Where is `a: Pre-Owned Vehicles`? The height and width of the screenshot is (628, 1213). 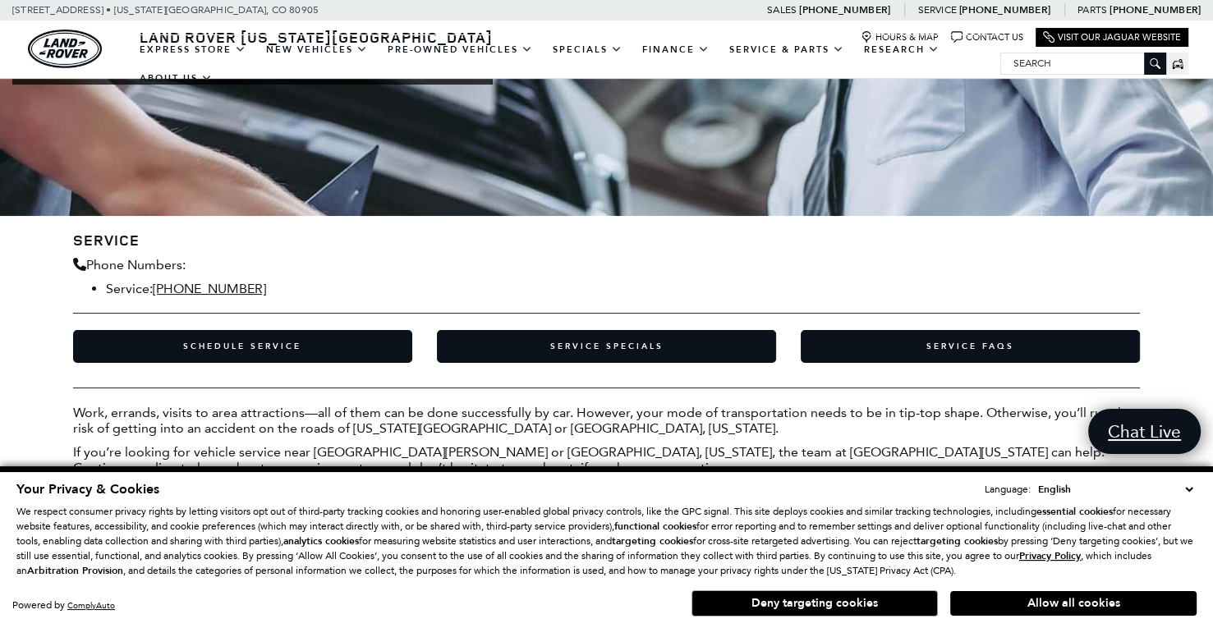
a: Pre-Owned Vehicles is located at coordinates (460, 49).